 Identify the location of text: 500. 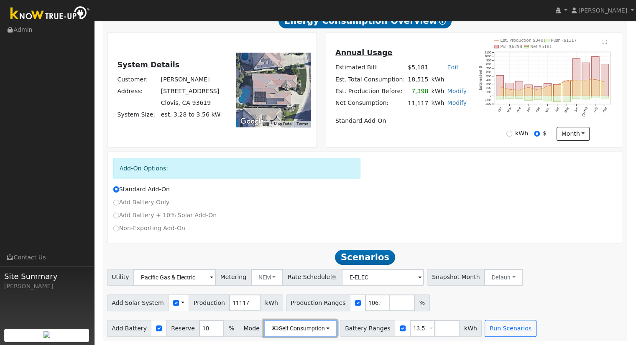
(489, 76).